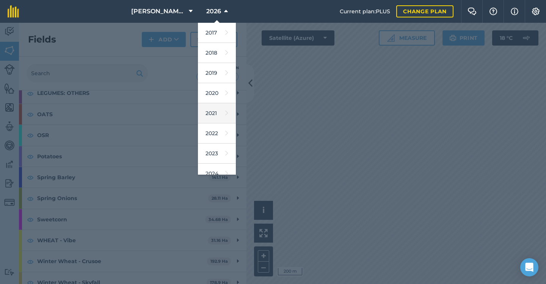  I want to click on a: 2017, so click(217, 33).